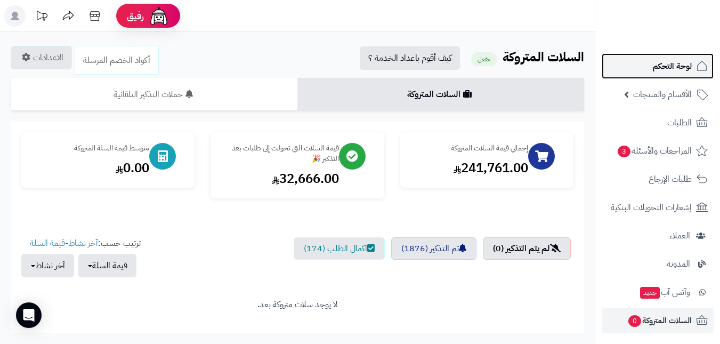  Describe the element at coordinates (81, 257) in the screenshot. I see `ul: ترتيب حسب: -` at that location.